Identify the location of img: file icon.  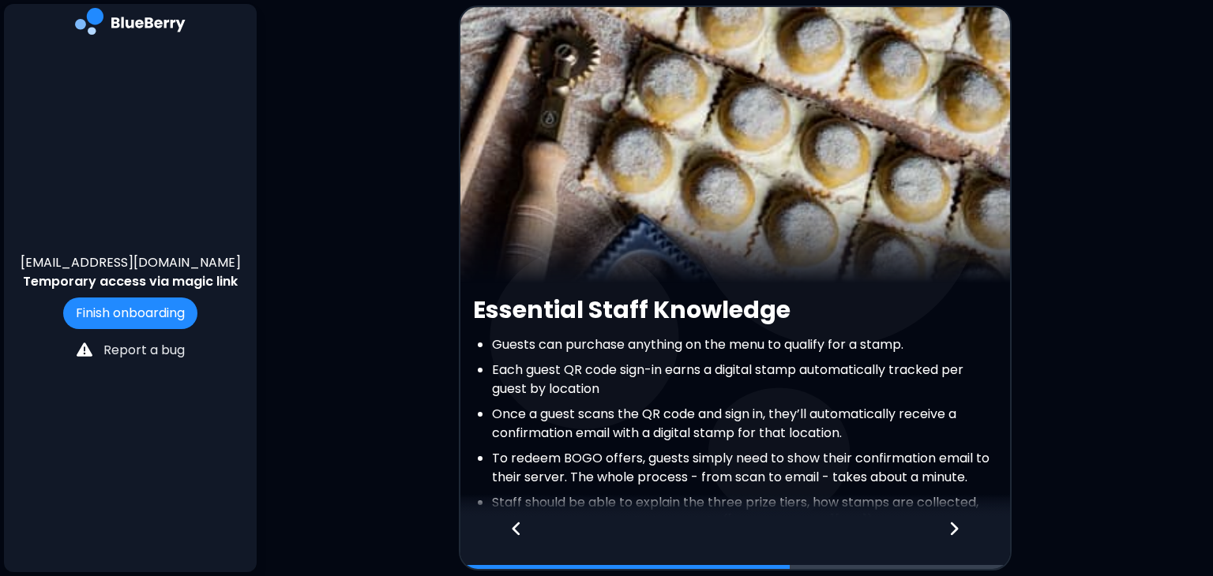
(84, 350).